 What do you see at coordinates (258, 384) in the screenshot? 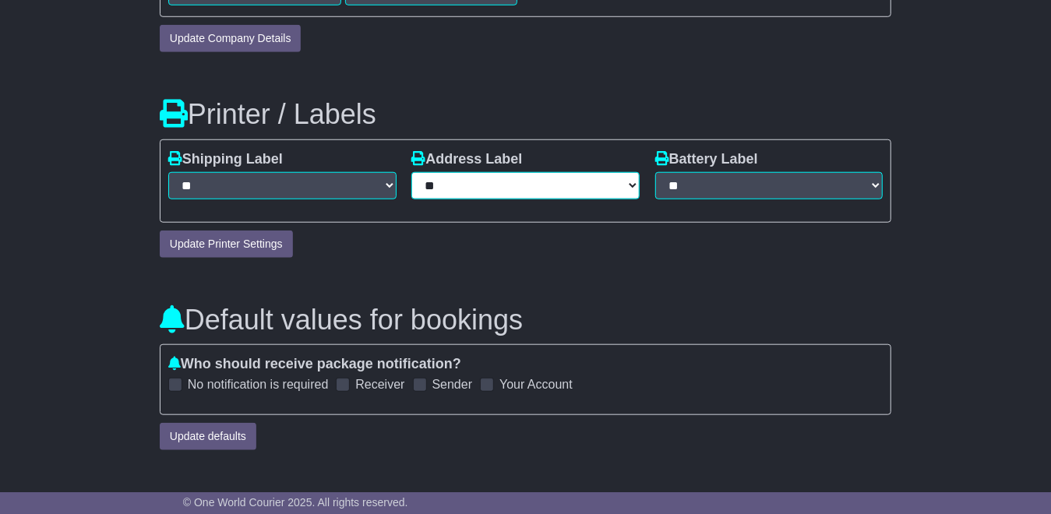
I see `label: No notification is required` at bounding box center [258, 384].